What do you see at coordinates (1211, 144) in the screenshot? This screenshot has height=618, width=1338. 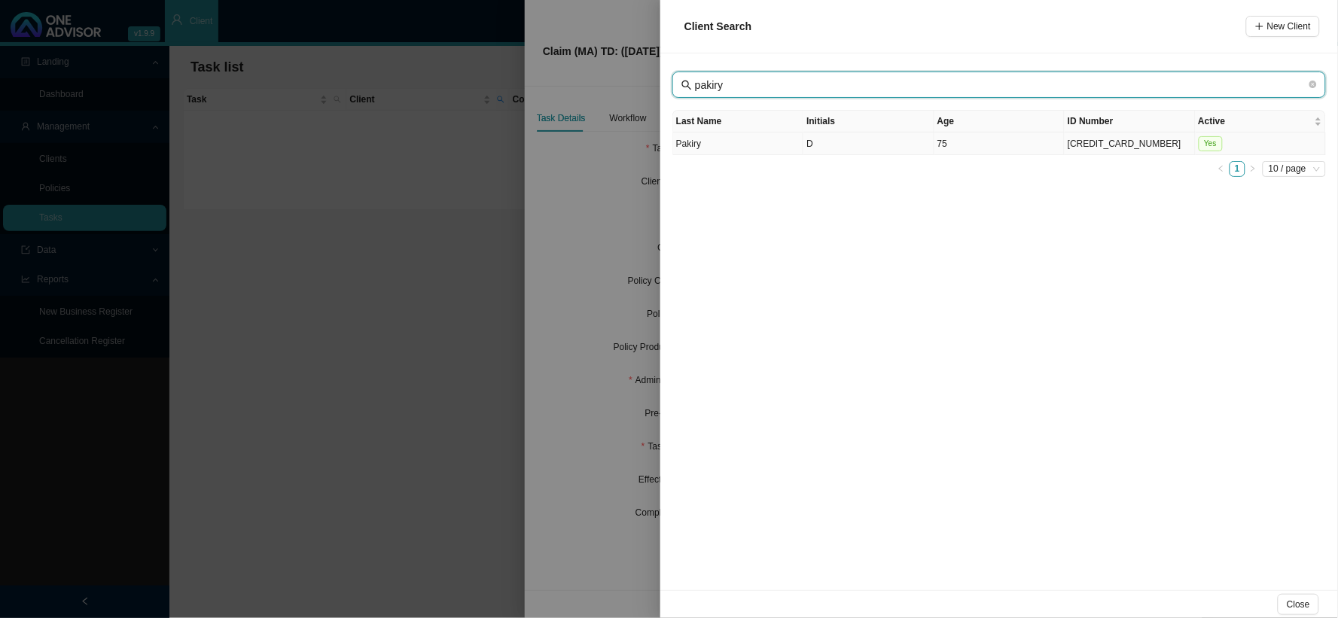 I see `span: Yes` at bounding box center [1211, 144].